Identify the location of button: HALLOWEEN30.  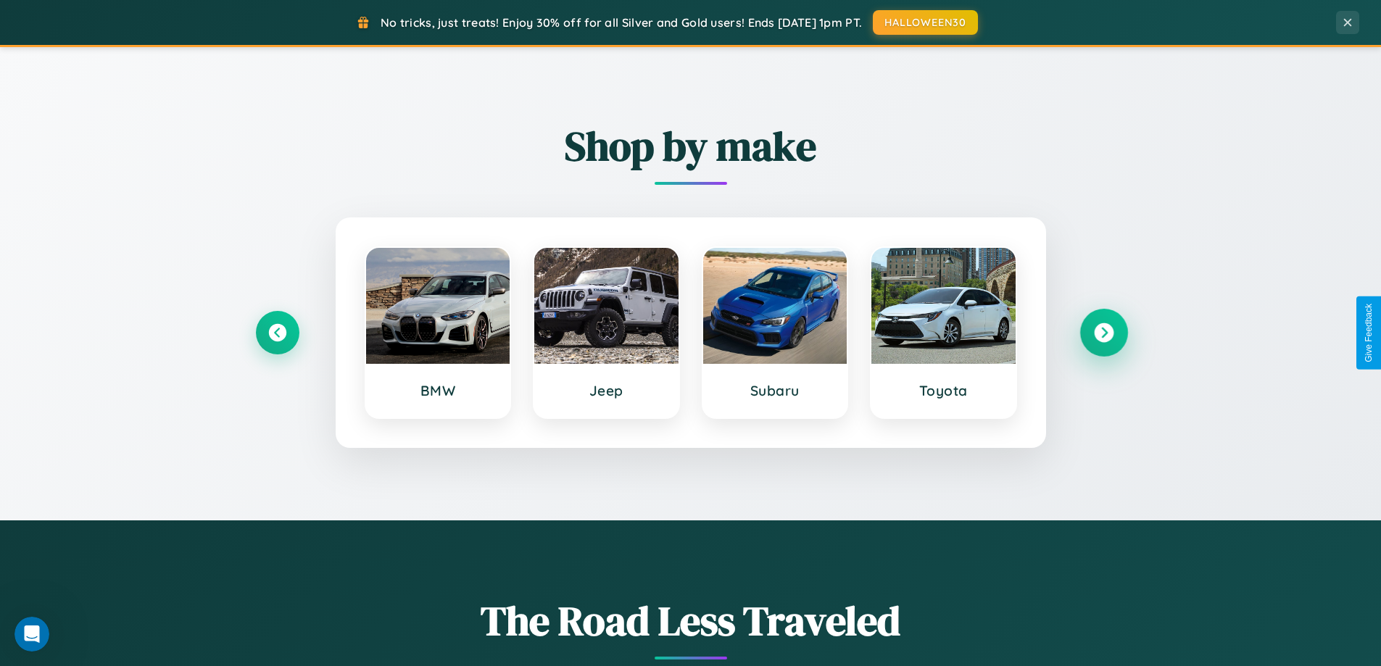
(925, 22).